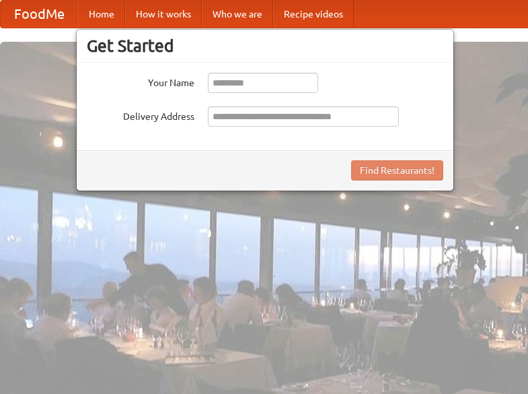 The height and width of the screenshot is (394, 528). I want to click on a: Recipe videos, so click(314, 14).